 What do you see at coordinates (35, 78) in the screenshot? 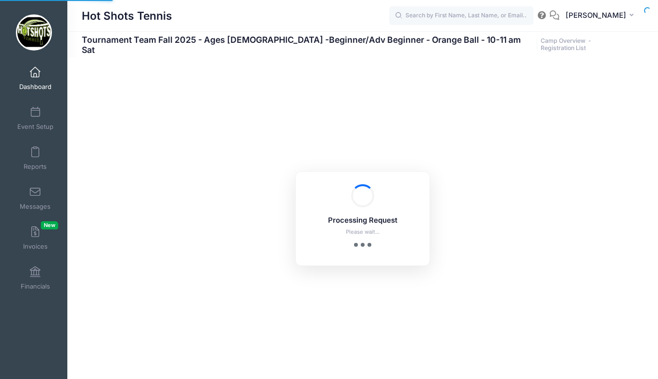
I see `a: Dashboard` at bounding box center [35, 78].